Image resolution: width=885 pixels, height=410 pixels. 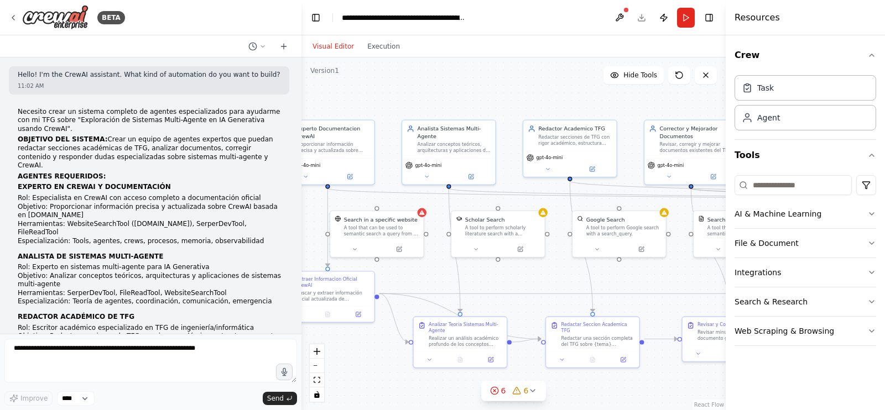 What do you see at coordinates (805, 273) in the screenshot?
I see `button: Integrations` at bounding box center [805, 273].